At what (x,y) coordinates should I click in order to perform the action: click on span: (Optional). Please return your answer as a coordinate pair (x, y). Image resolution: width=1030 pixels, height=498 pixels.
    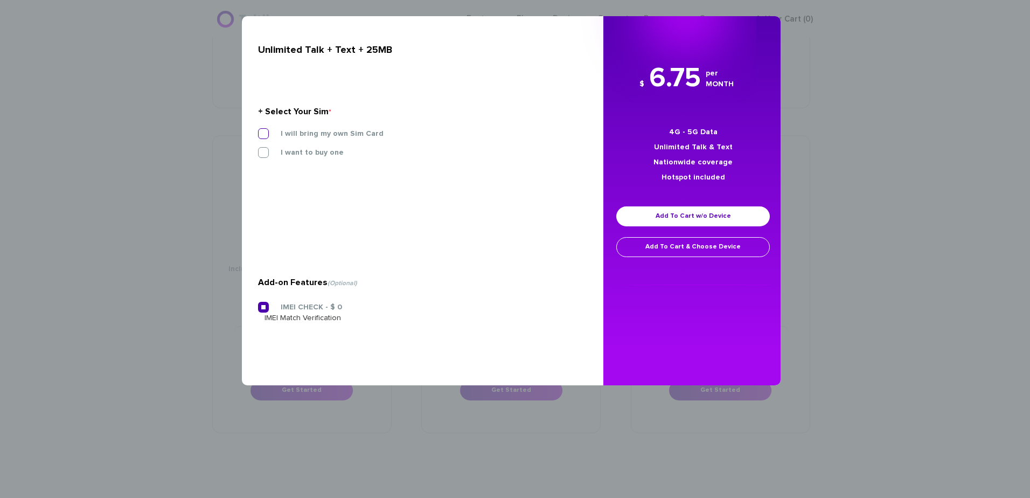
    Looking at the image, I should click on (342, 283).